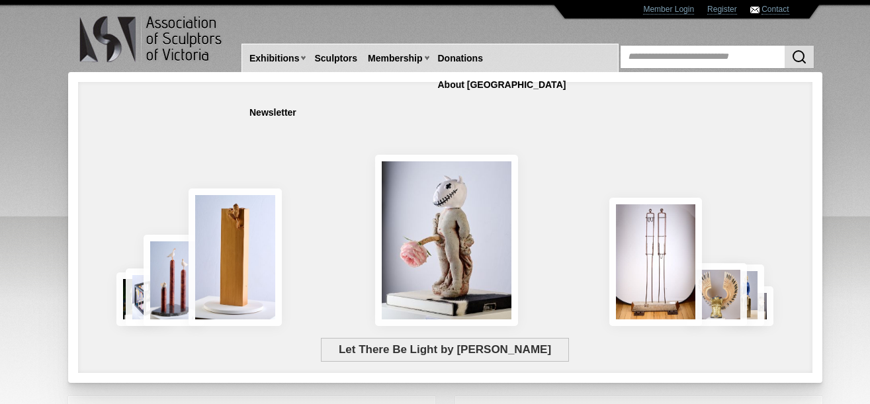 Image resolution: width=870 pixels, height=404 pixels. What do you see at coordinates (447, 240) in the screenshot?
I see `img: Let There Be Light` at bounding box center [447, 240].